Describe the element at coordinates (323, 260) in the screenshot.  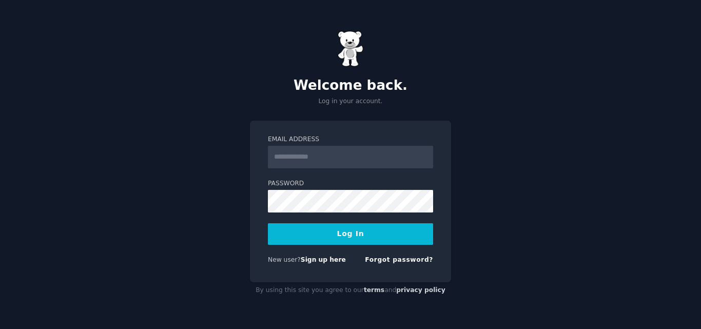
I see `a: Sign up here` at that location.